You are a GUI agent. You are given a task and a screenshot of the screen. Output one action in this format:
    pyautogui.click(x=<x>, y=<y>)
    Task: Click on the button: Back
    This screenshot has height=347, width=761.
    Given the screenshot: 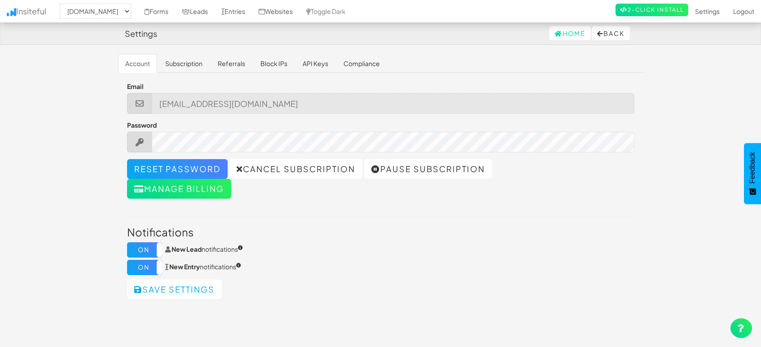 What is the action you would take?
    pyautogui.click(x=611, y=33)
    